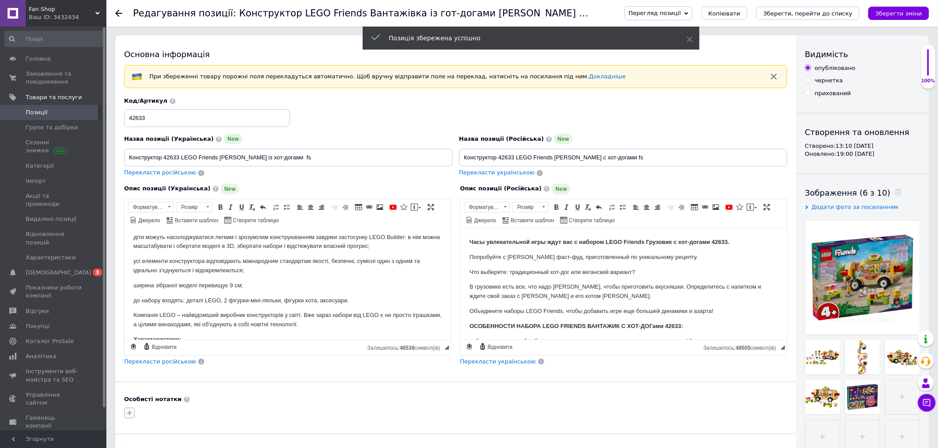  I want to click on p: діти можуть насолоджуватися легким і зрозумілим конструюванням завдяки застосунку LEGO Builder: в..., so click(163, 13).